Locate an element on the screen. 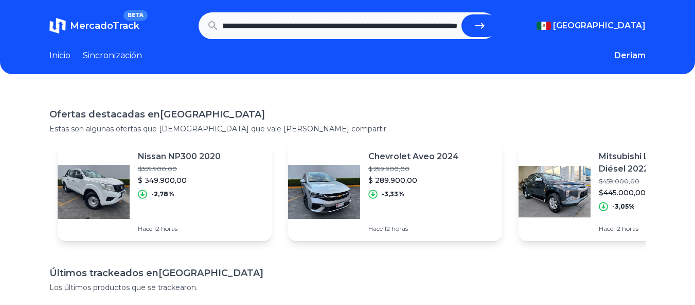 Image resolution: width=695 pixels, height=305 pixels. font: $ 349.900,00 is located at coordinates (162, 180).